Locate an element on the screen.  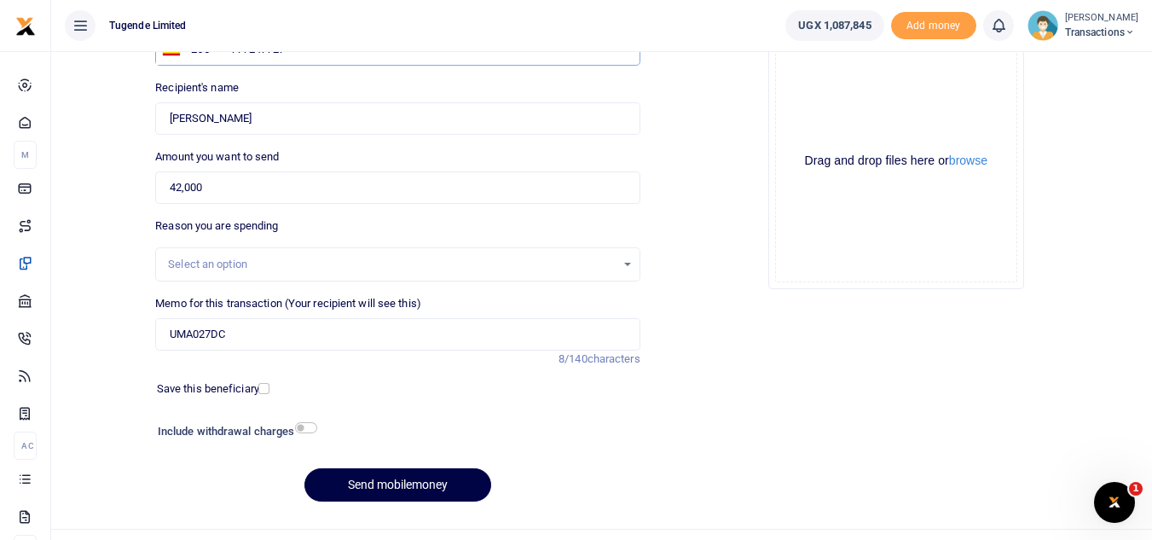
li: Wallet ballance is located at coordinates (834, 26).